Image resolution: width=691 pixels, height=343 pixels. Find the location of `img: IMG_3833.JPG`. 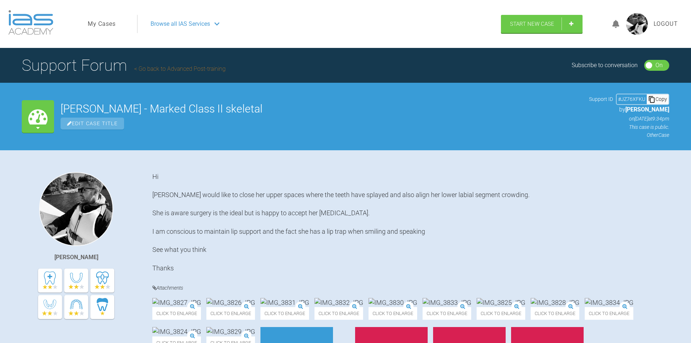

img: IMG_3833.JPG is located at coordinates (447, 302).